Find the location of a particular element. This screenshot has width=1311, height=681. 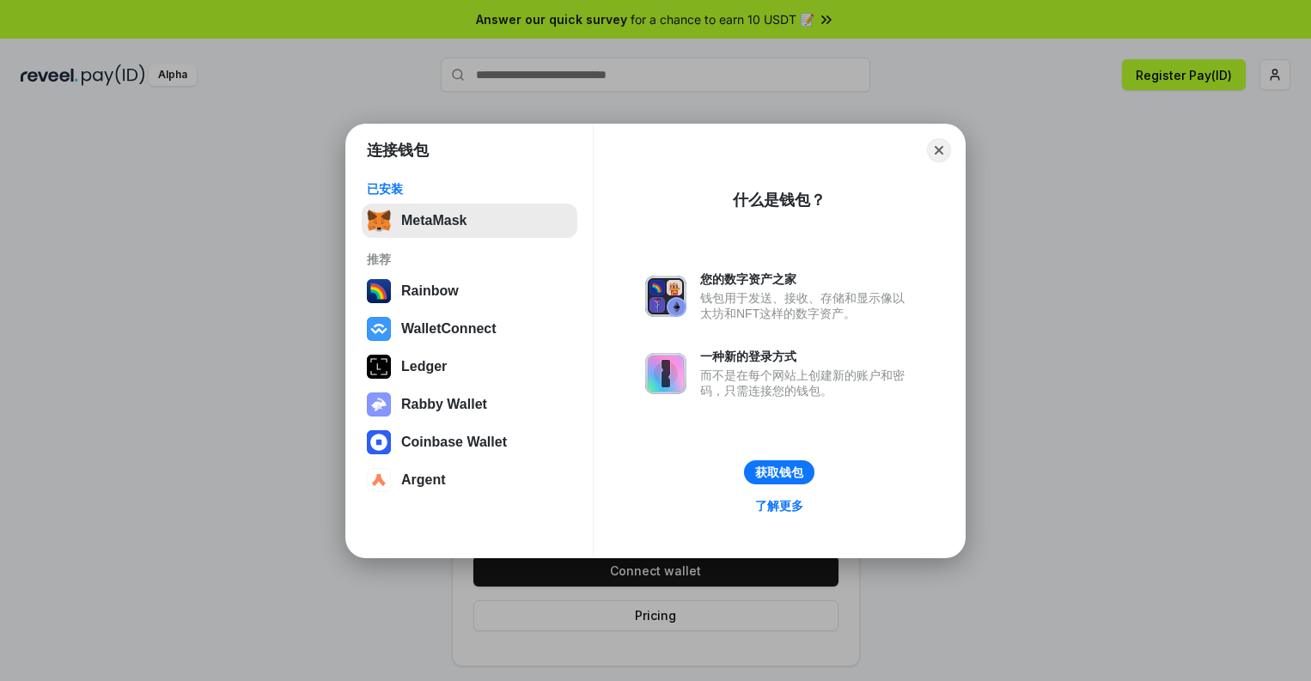

div: Ledger is located at coordinates (424, 367).